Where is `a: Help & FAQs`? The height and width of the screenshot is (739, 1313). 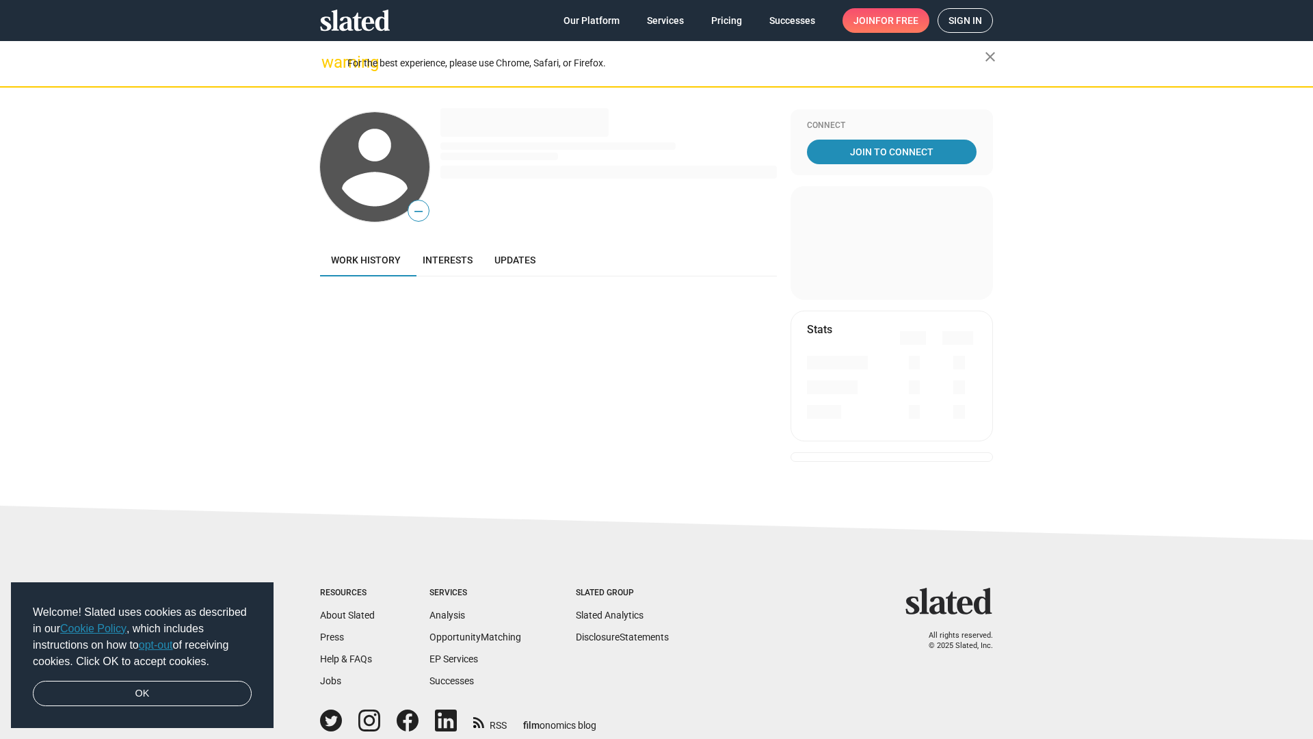 a: Help & FAQs is located at coordinates (346, 659).